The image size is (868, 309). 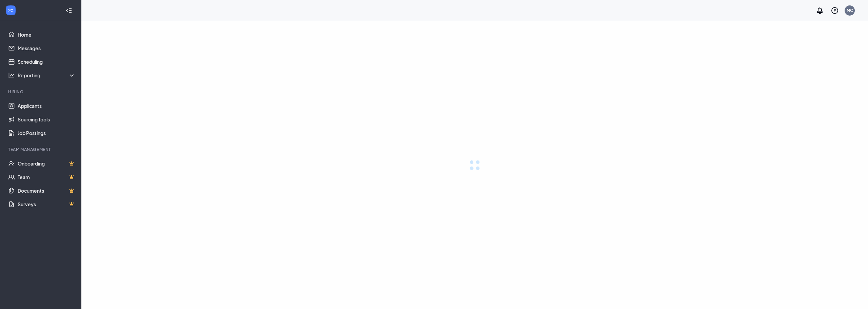 I want to click on div: Reporting, so click(x=47, y=75).